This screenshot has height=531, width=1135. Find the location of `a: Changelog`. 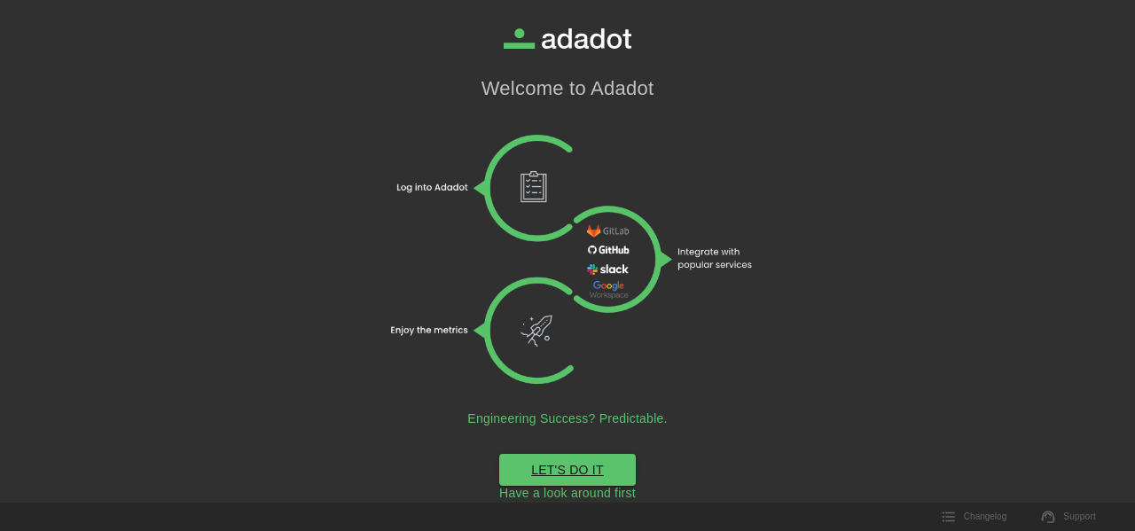

a: Changelog is located at coordinates (975, 517).